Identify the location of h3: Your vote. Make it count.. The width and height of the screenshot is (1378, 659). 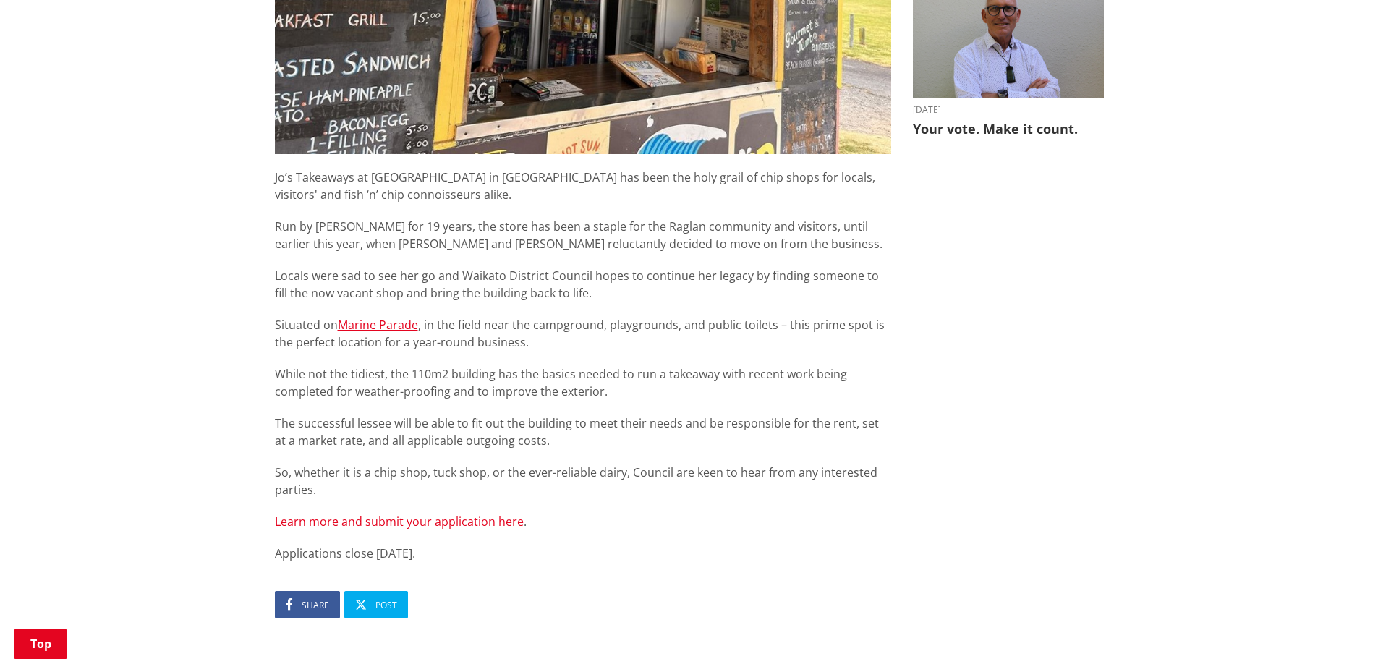
(1009, 130).